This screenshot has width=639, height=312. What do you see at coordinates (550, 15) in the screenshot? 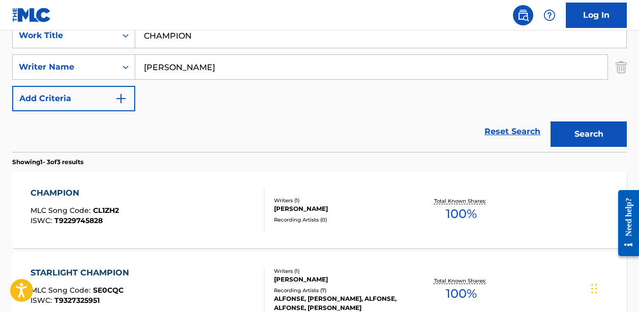
I see `div: Help` at bounding box center [550, 15].